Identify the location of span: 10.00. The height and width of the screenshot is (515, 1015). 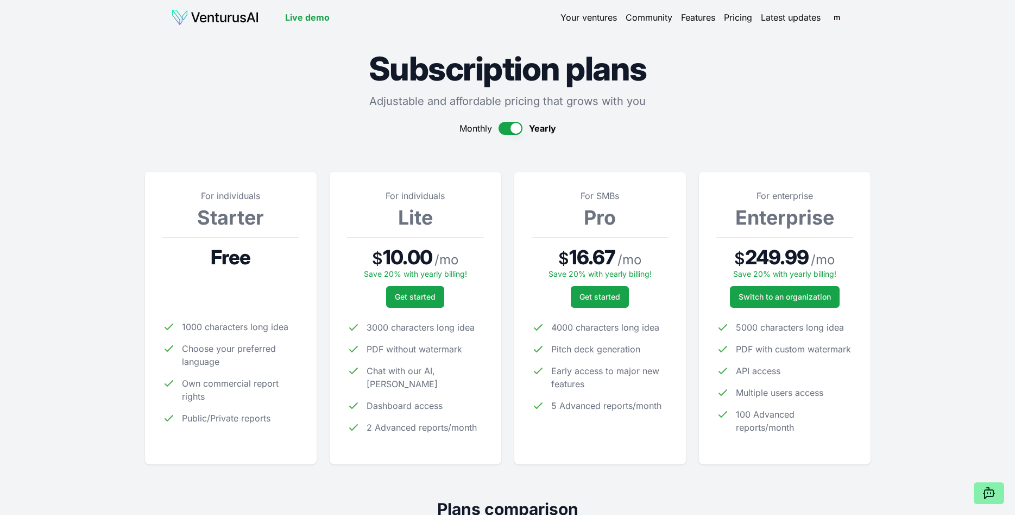
(407, 257).